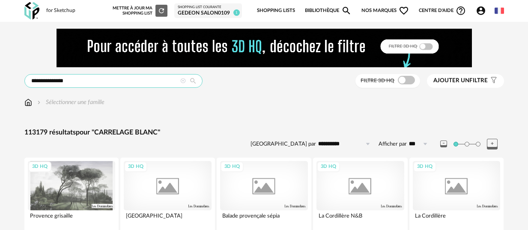 This screenshot has width=528, height=230. I want to click on img: fr, so click(499, 11).